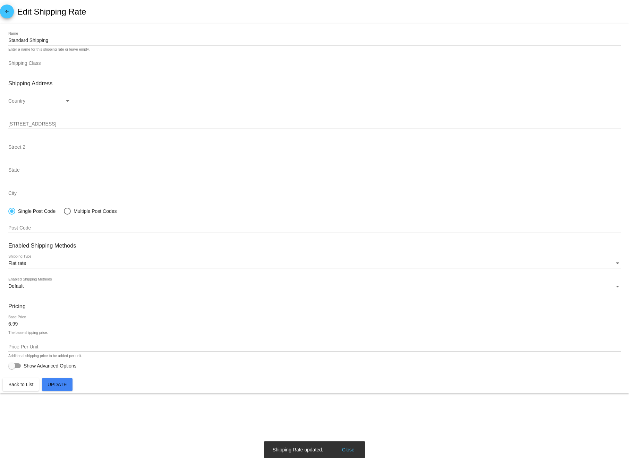 The width and height of the screenshot is (629, 458). I want to click on div: Additional shipping price to be added per unit., so click(45, 356).